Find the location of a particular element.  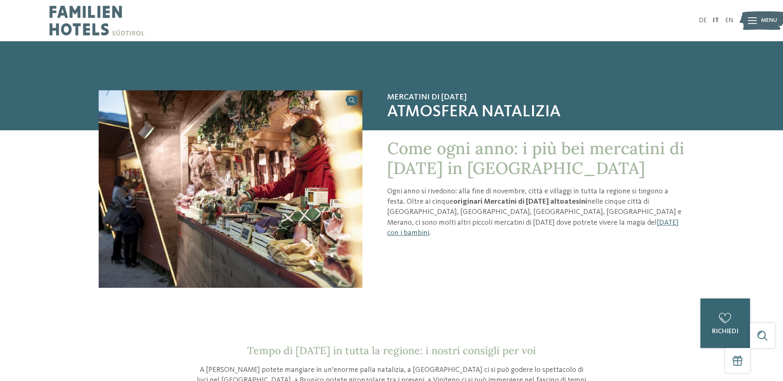

p: Ogni anno si rivedono: alla fine di novembre, città e villaggi in tutta la regione si tingono a f... is located at coordinates (536, 213).